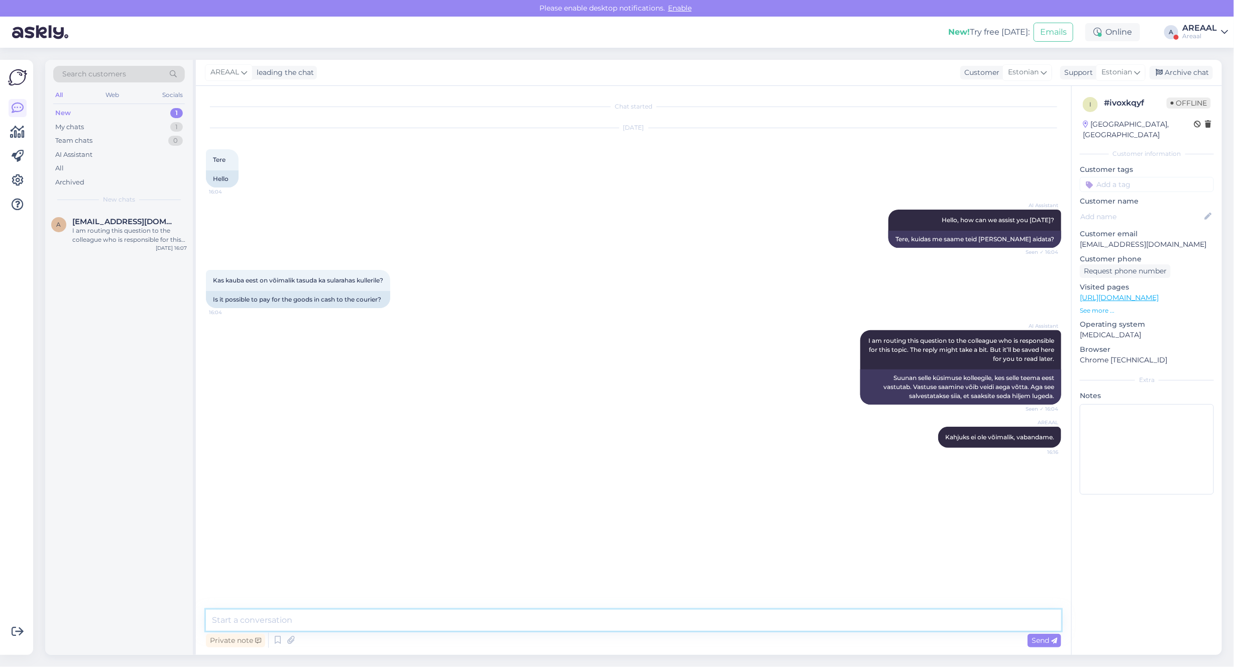 The image size is (1234, 667). I want to click on p: Notes, so click(1147, 395).